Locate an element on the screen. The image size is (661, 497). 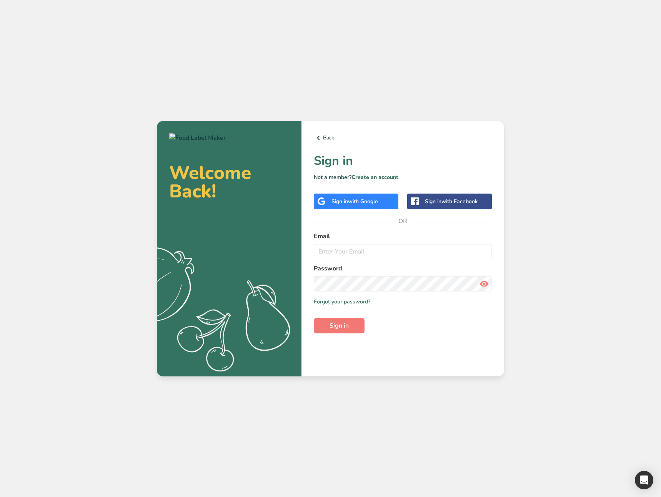
div: Open Intercom Messenger is located at coordinates (644, 480).